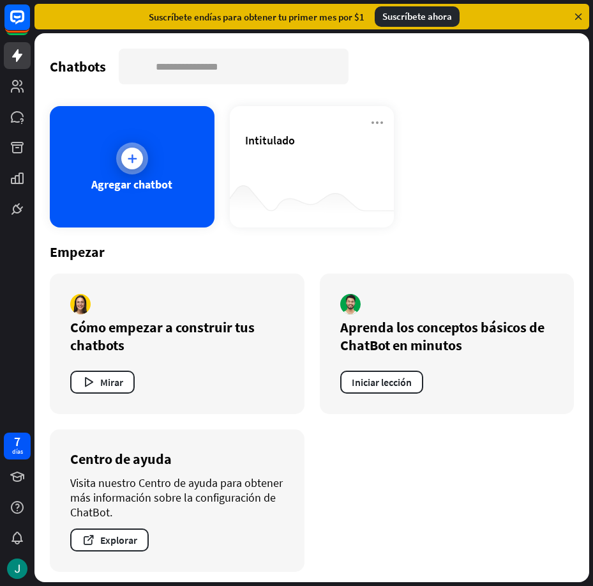  Describe the element at coordinates (77, 252) in the screenshot. I see `font: Empezar` at that location.